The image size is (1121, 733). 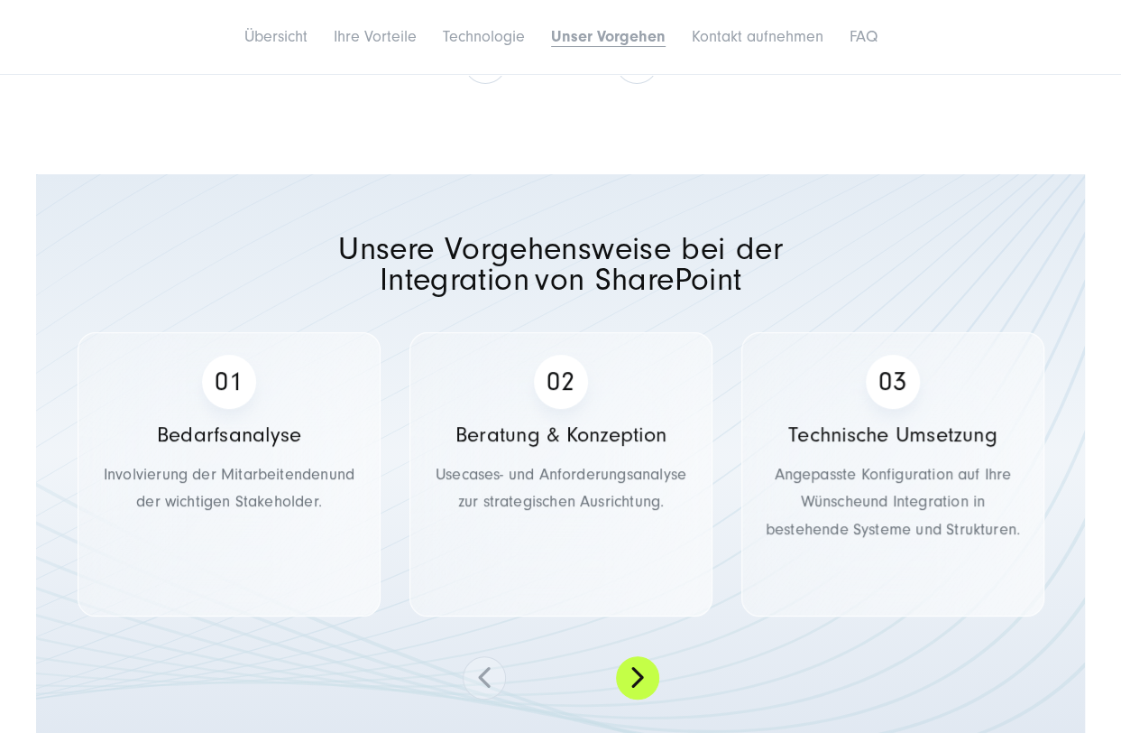 I want to click on span: nden, so click(x=311, y=474).